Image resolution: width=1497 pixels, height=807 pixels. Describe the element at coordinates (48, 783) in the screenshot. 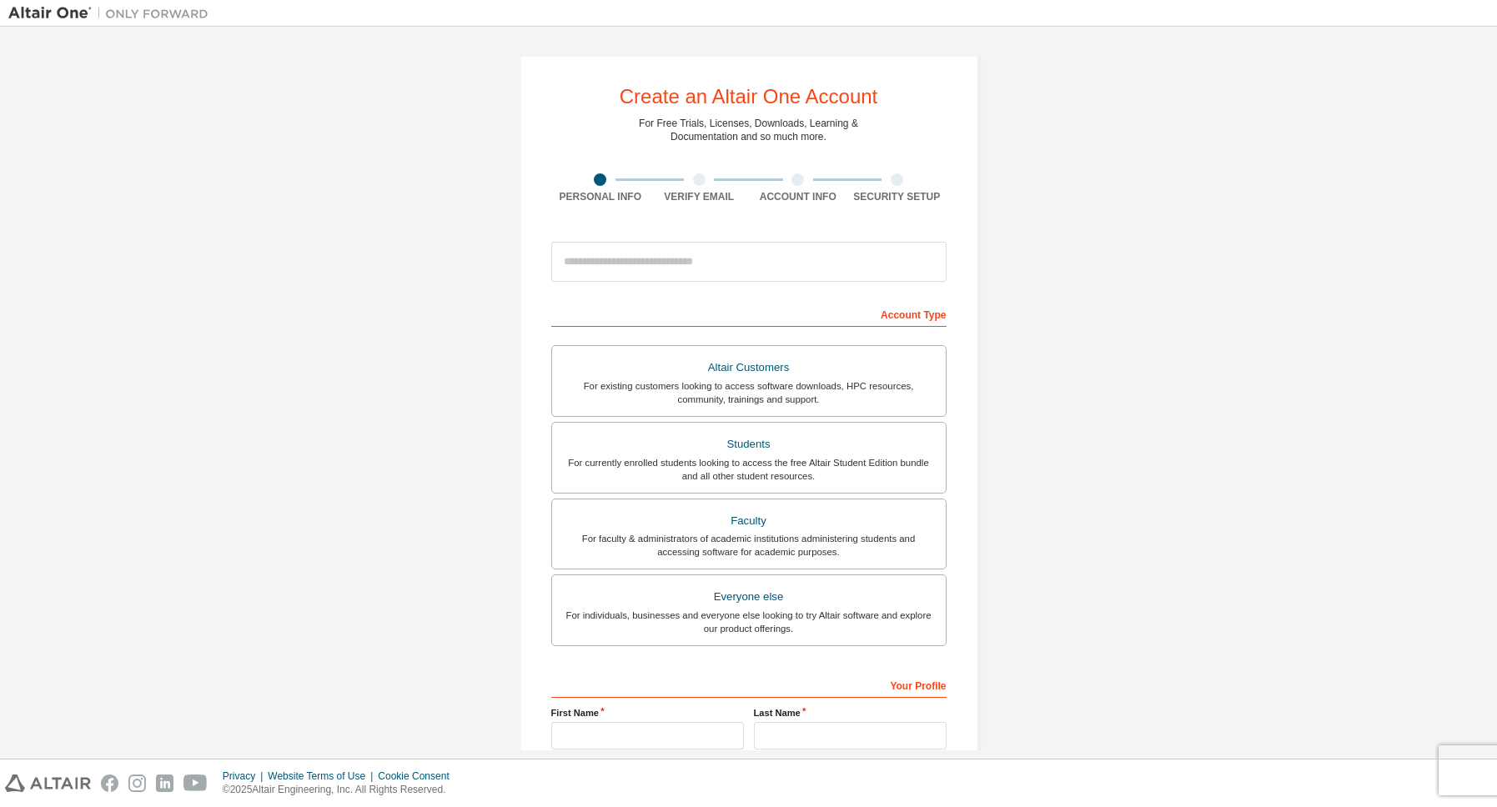

I see `img: altair_logo.svg` at that location.